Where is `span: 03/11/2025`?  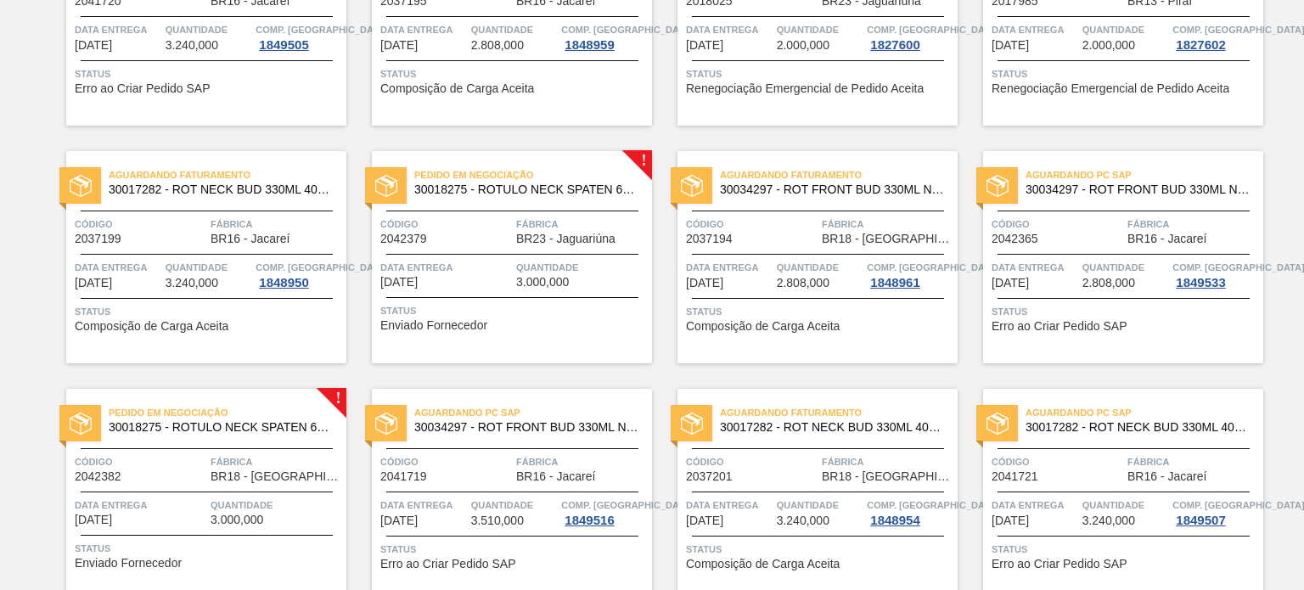 span: 03/11/2025 is located at coordinates (93, 283).